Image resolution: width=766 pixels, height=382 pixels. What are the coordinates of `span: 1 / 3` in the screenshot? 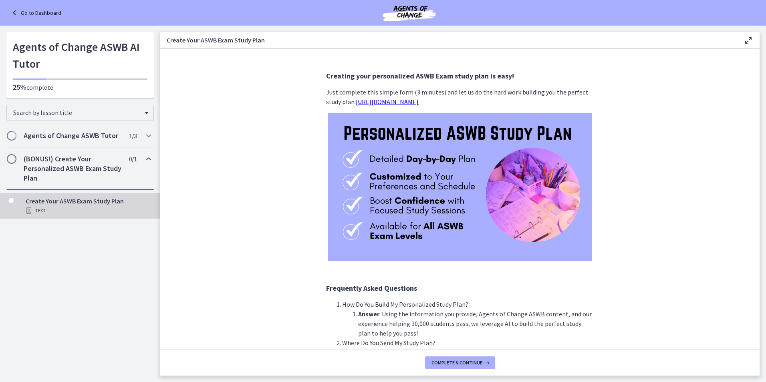 It's located at (133, 136).